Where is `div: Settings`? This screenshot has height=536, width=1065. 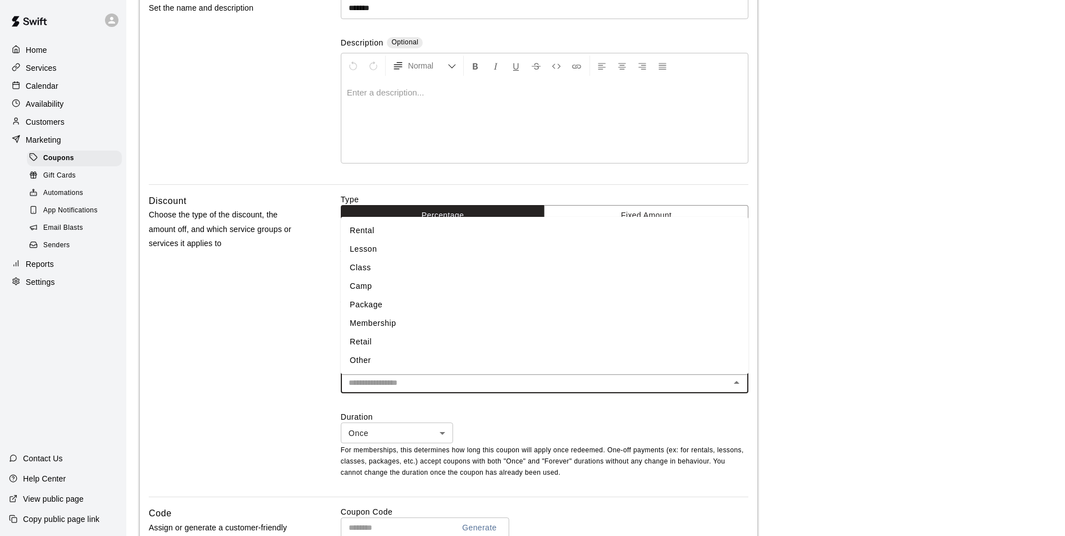
div: Settings is located at coordinates (63, 282).